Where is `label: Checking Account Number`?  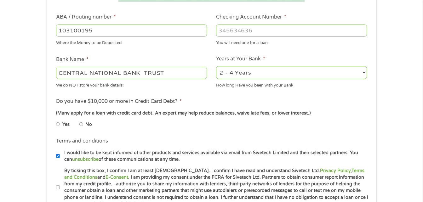
label: Checking Account Number is located at coordinates (251, 17).